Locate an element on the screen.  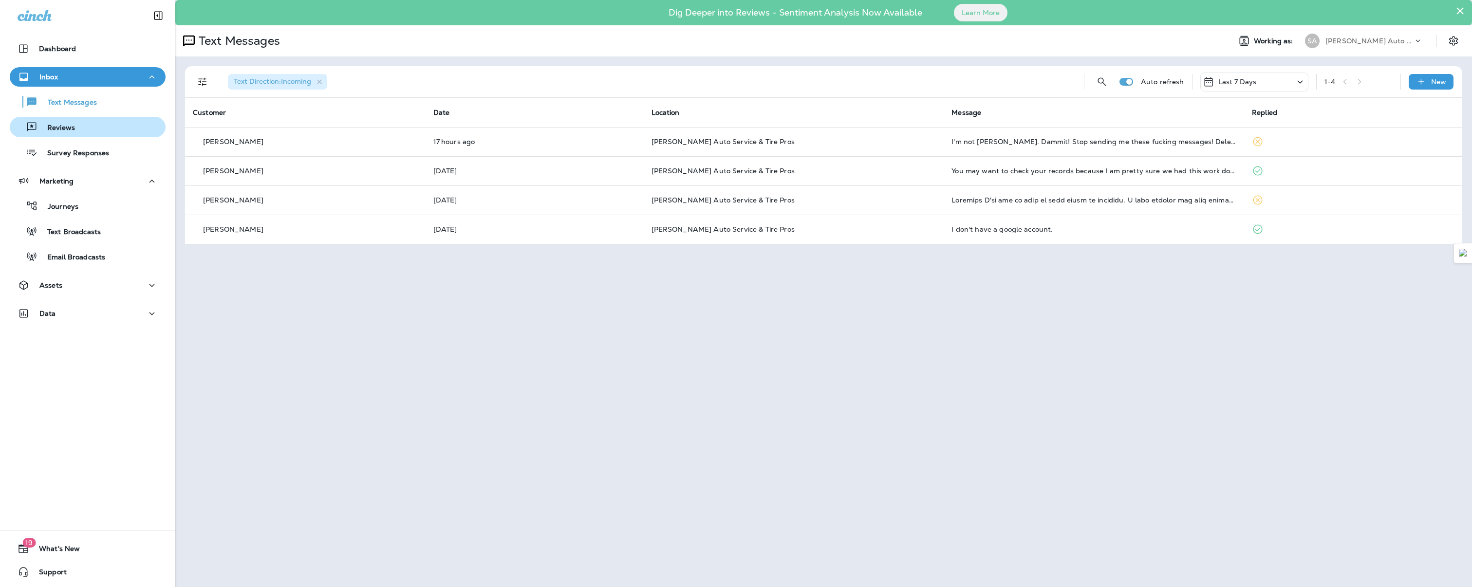
button: Journeys is located at coordinates (88, 206).